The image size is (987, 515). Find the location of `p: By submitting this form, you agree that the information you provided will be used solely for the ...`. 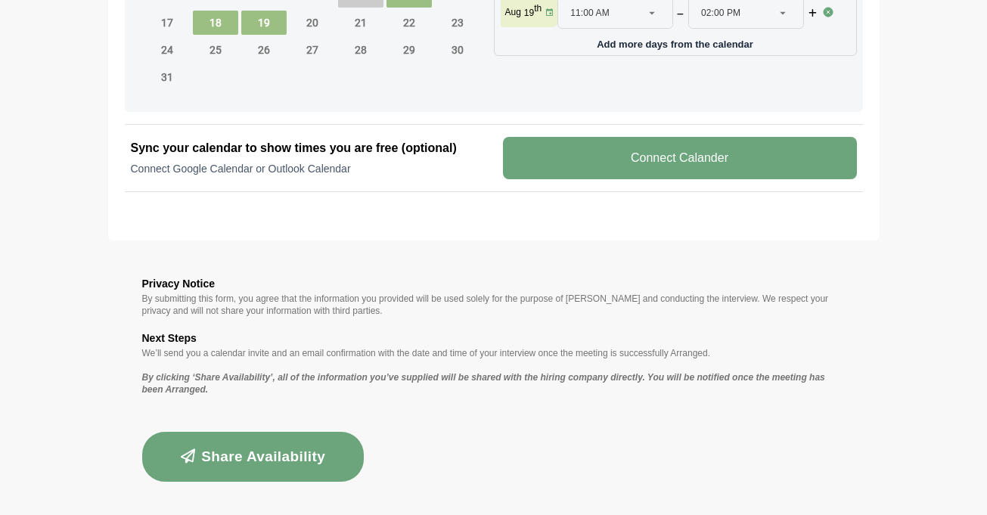

p: By submitting this form, you agree that the information you provided will be used solely for the ... is located at coordinates (494, 305).